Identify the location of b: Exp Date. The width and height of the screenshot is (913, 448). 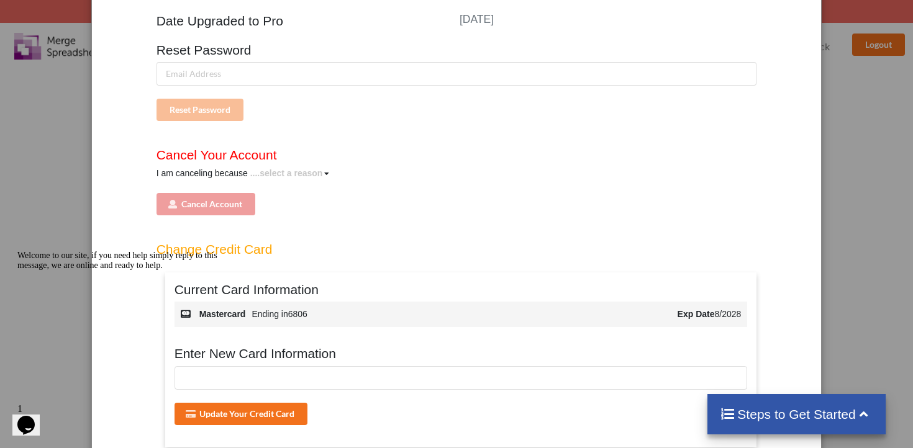
(696, 314).